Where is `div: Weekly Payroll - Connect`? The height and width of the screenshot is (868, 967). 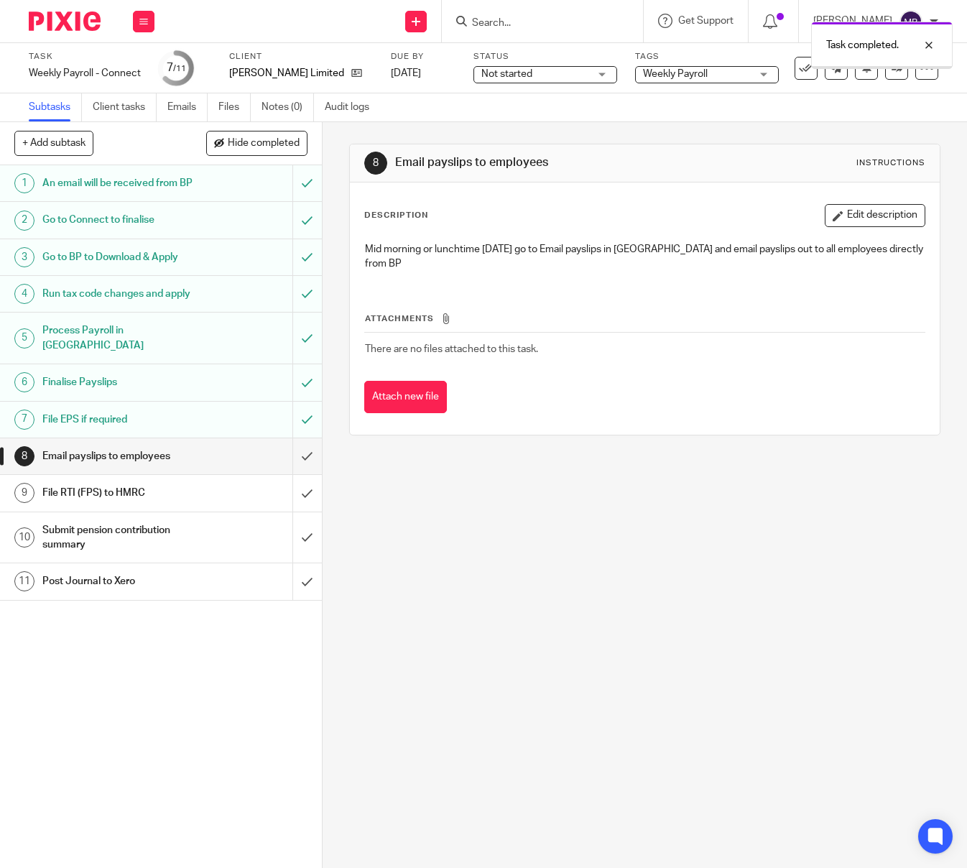 div: Weekly Payroll - Connect is located at coordinates (85, 73).